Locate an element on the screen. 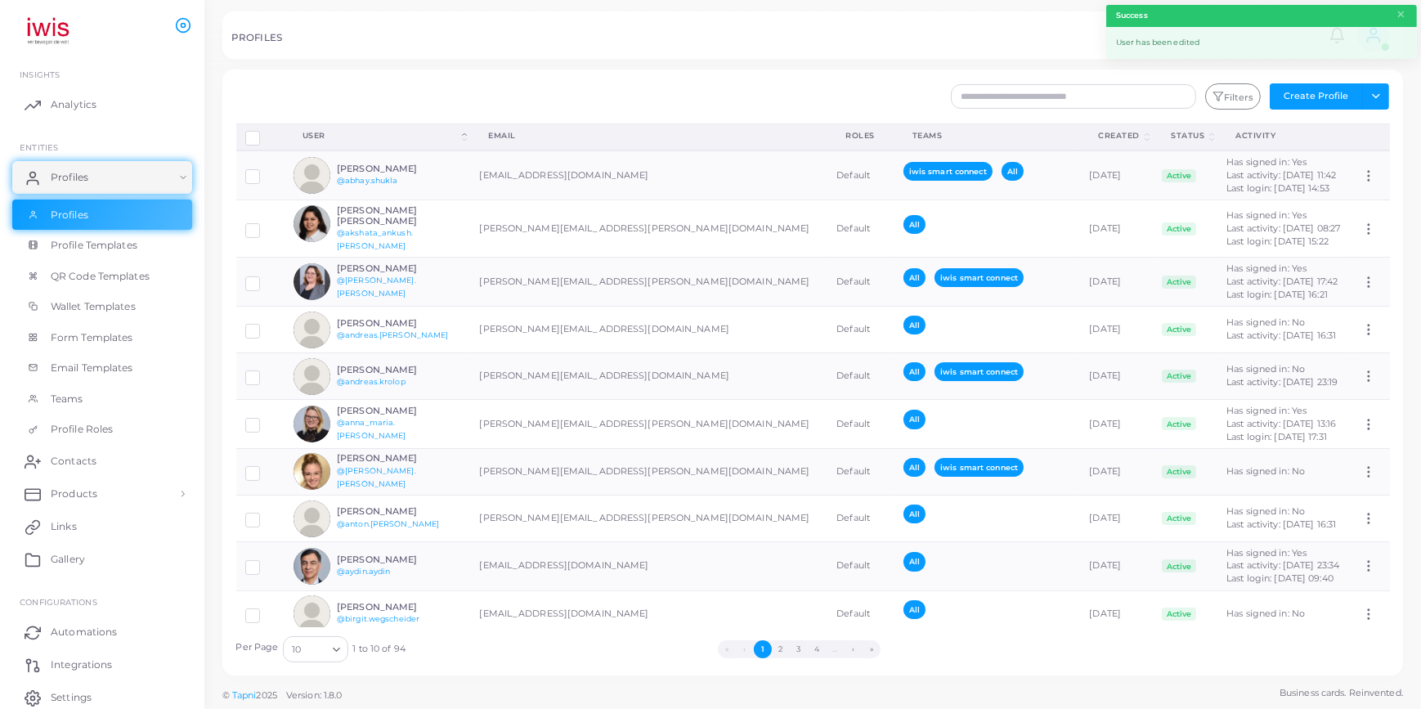 Image resolution: width=1421 pixels, height=709 pixels. a: @abhay.shukla is located at coordinates (367, 180).